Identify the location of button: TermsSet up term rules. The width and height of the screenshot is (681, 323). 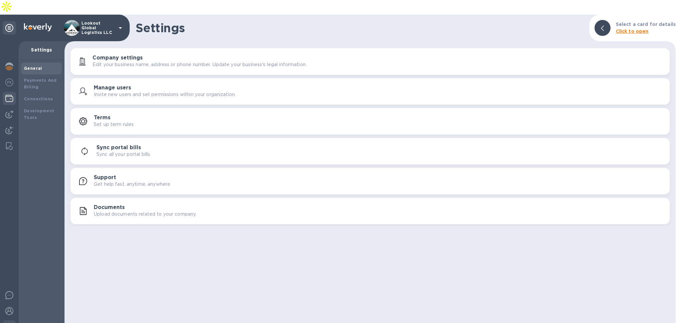
(370, 121).